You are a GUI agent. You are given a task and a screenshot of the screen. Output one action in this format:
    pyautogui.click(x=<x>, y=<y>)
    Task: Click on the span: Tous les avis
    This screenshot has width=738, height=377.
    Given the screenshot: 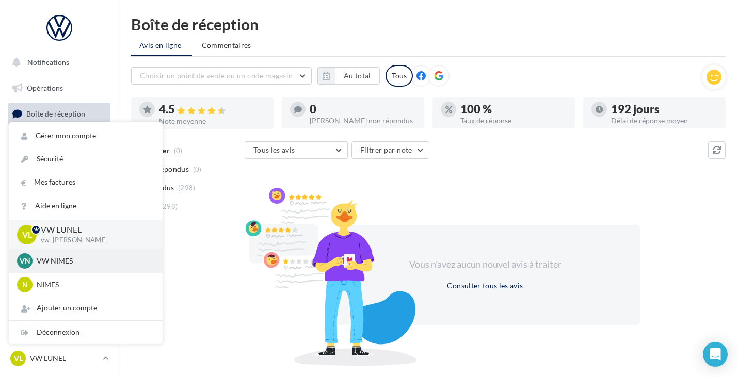 What is the action you would take?
    pyautogui.click(x=274, y=150)
    